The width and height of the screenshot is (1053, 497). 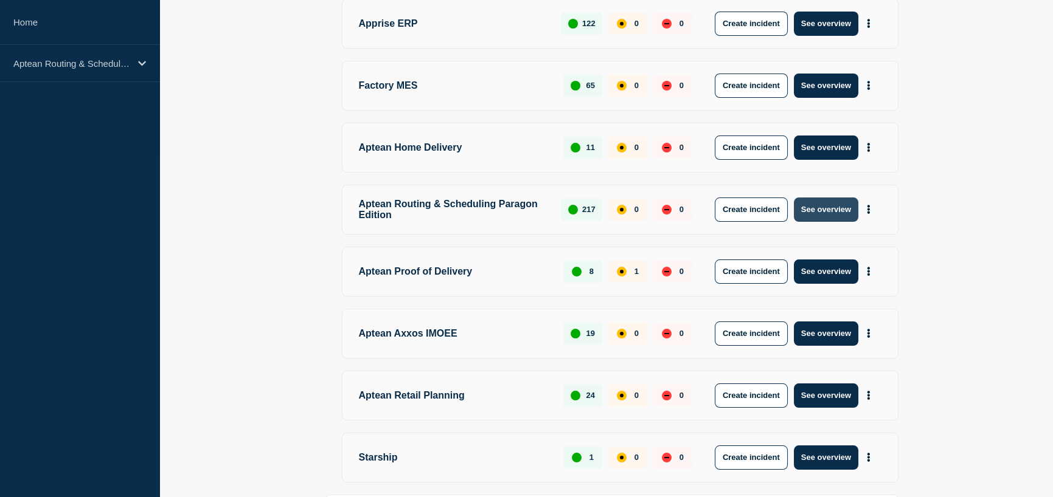 I want to click on p: Aptean Proof of Delivery, so click(x=454, y=272).